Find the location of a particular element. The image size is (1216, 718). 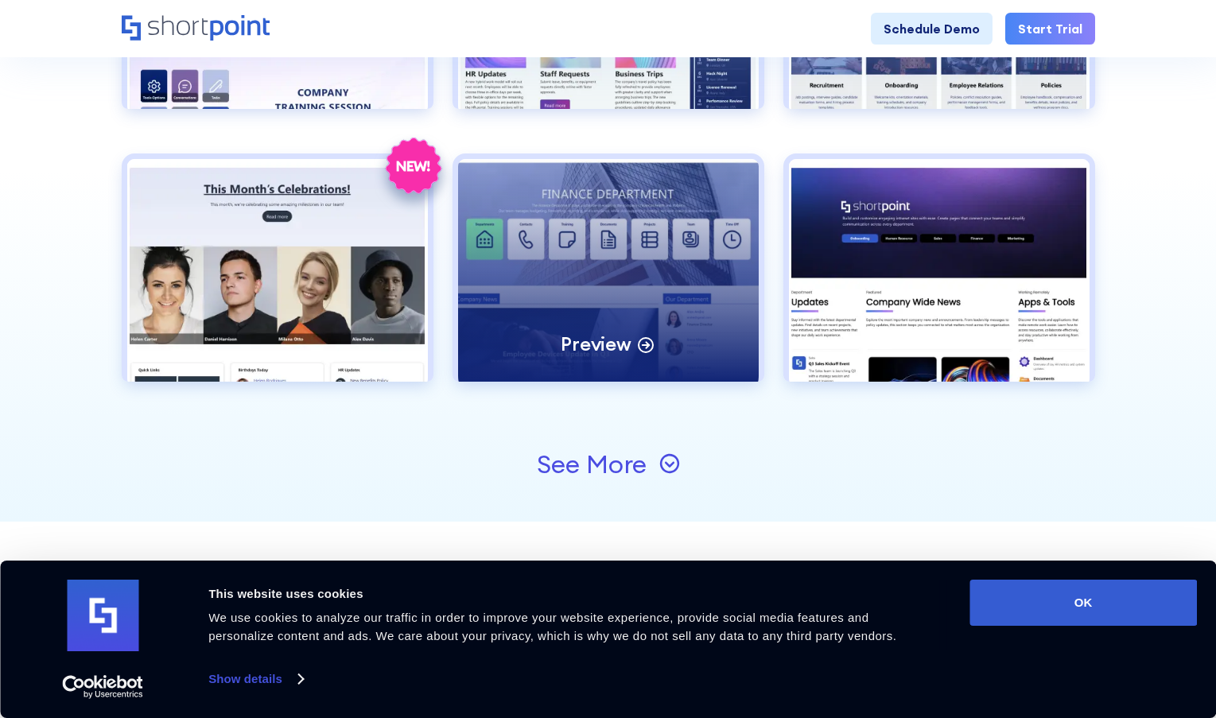

a: Start Trial is located at coordinates (1049, 29).